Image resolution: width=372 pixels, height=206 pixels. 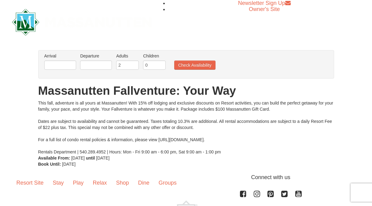 What do you see at coordinates (91, 158) in the screenshot?
I see `strong: until` at bounding box center [91, 158].